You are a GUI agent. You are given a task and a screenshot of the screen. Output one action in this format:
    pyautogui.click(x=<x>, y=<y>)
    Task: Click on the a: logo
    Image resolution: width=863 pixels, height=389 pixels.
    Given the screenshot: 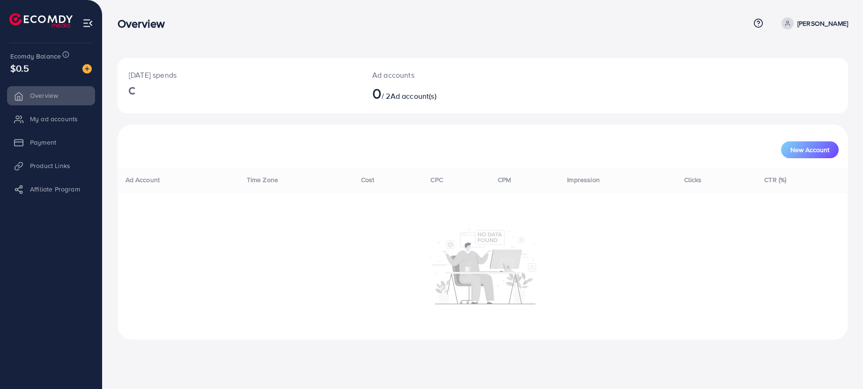 What is the action you would take?
    pyautogui.click(x=41, y=20)
    